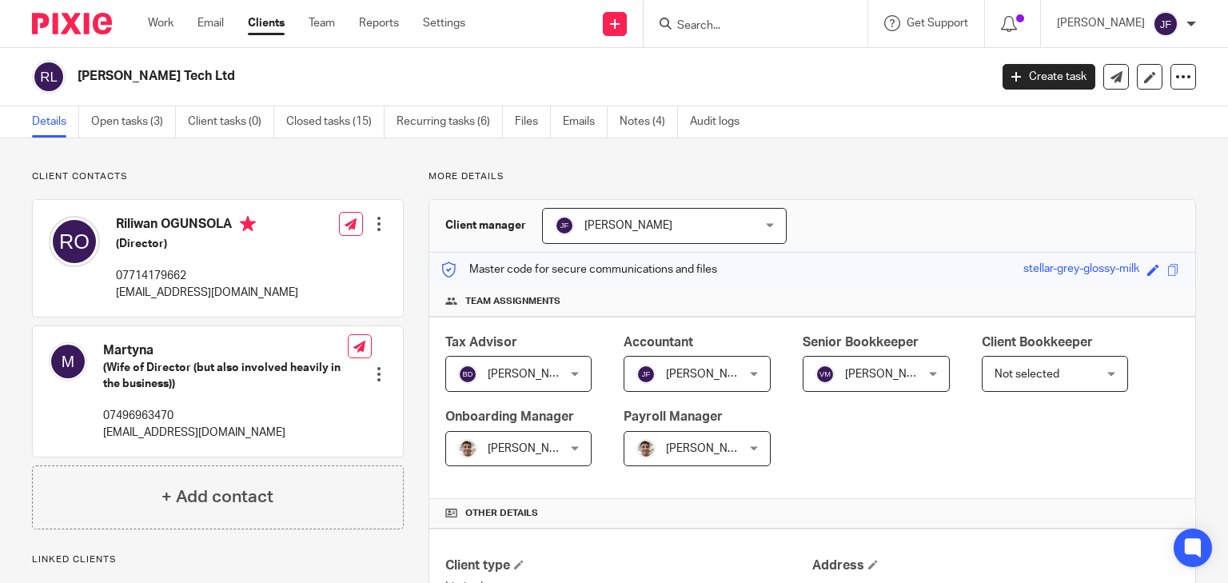  What do you see at coordinates (321, 23) in the screenshot?
I see `a: Team` at bounding box center [321, 23].